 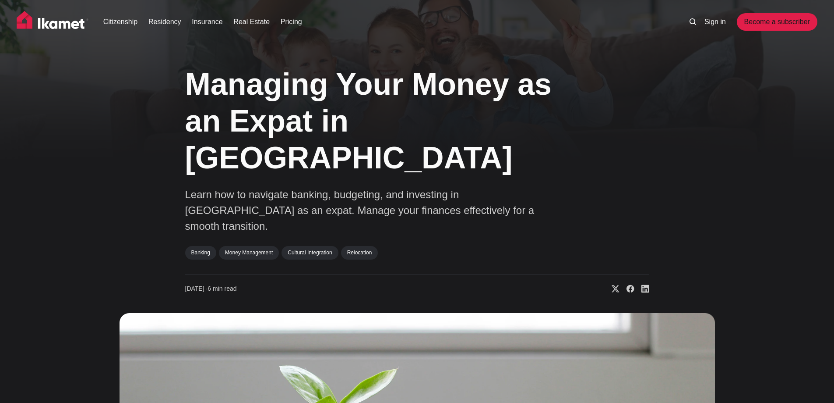 What do you see at coordinates (310, 252) in the screenshot?
I see `a: Cultural Integration` at bounding box center [310, 252].